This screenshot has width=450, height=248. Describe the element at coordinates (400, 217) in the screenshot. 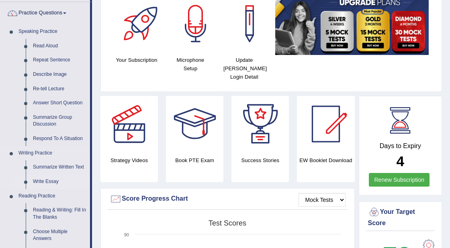

I see `div: Your Target Score` at that location.